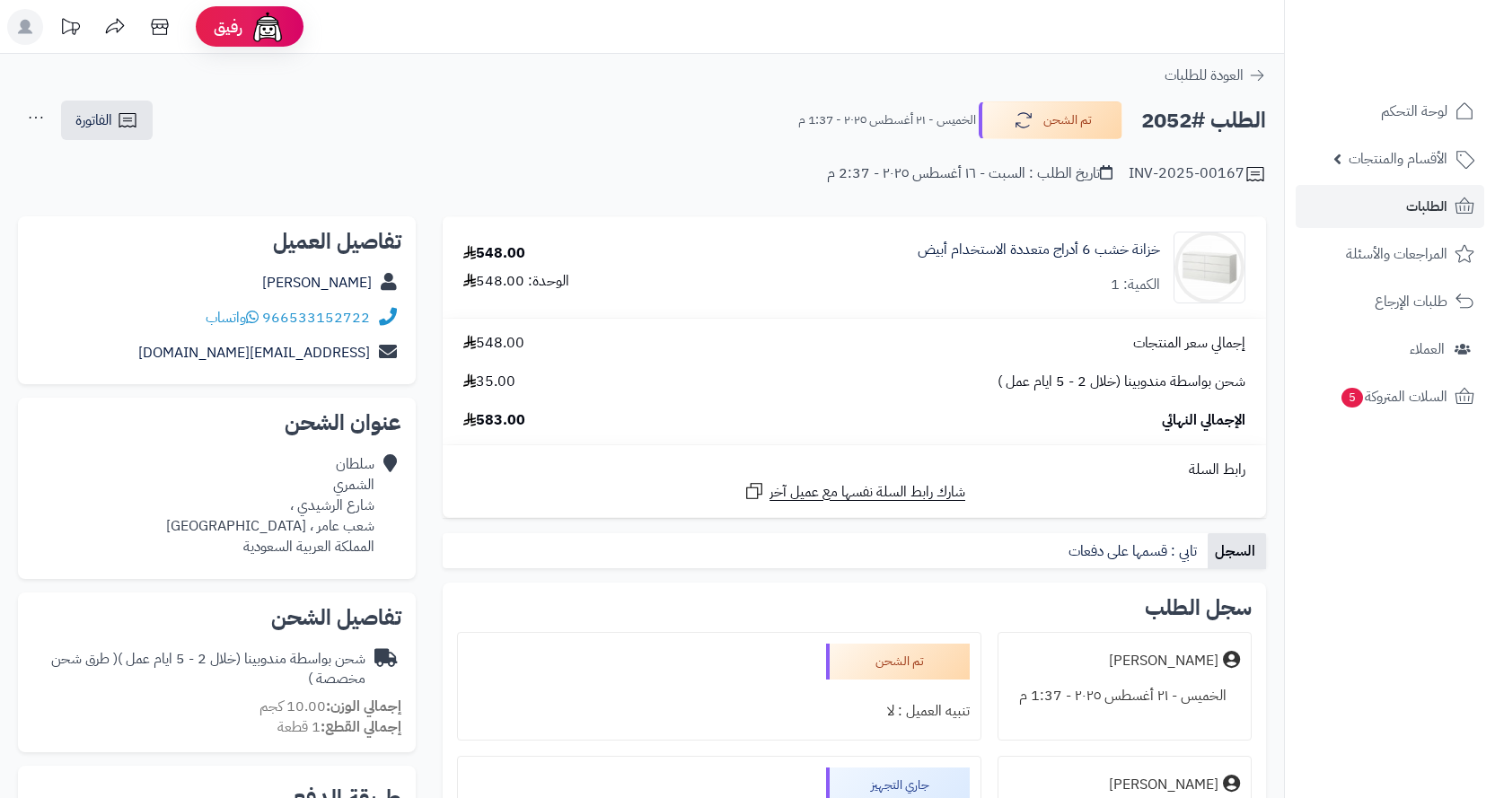  Describe the element at coordinates (1390, 397) in the screenshot. I see `a: السلات المتروكة5` at that location.